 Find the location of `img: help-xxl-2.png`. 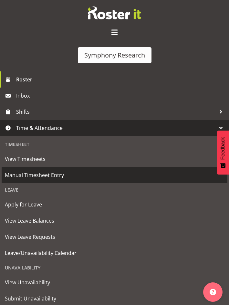

img: help-xxl-2.png is located at coordinates (213, 292).